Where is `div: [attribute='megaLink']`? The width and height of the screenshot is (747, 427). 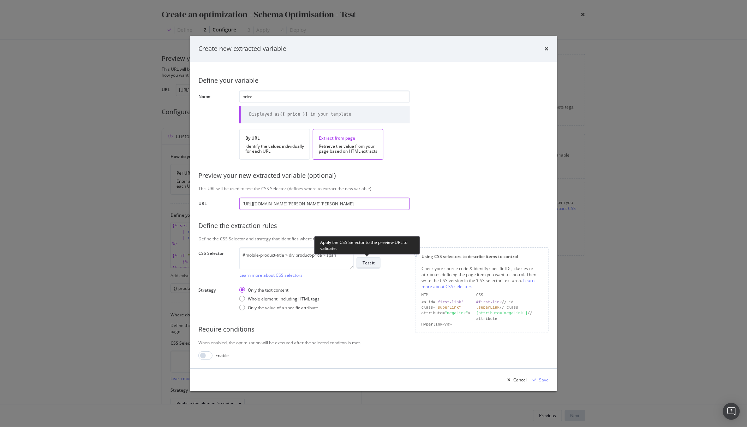 div: [attribute='megaLink'] is located at coordinates (502, 313).